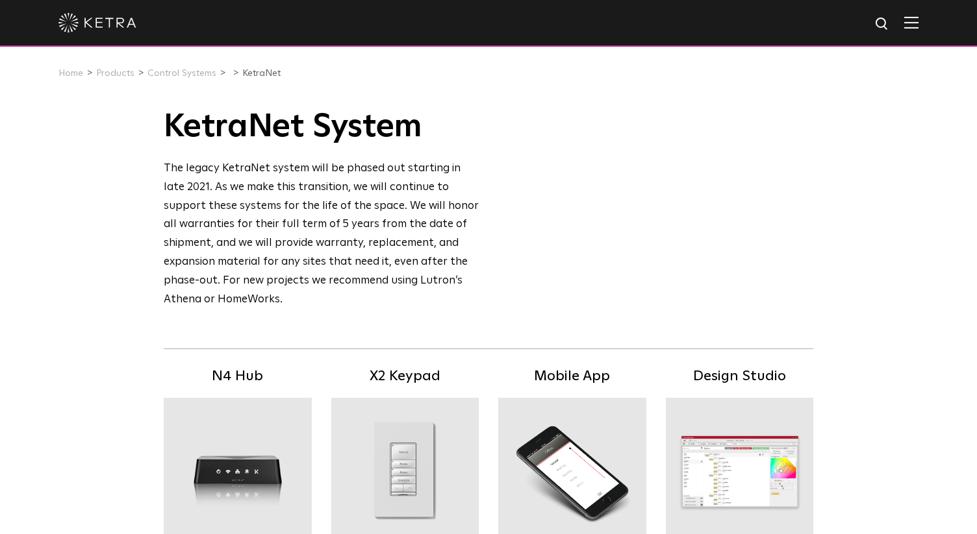 The height and width of the screenshot is (534, 977). I want to click on a: Control Systems, so click(182, 73).